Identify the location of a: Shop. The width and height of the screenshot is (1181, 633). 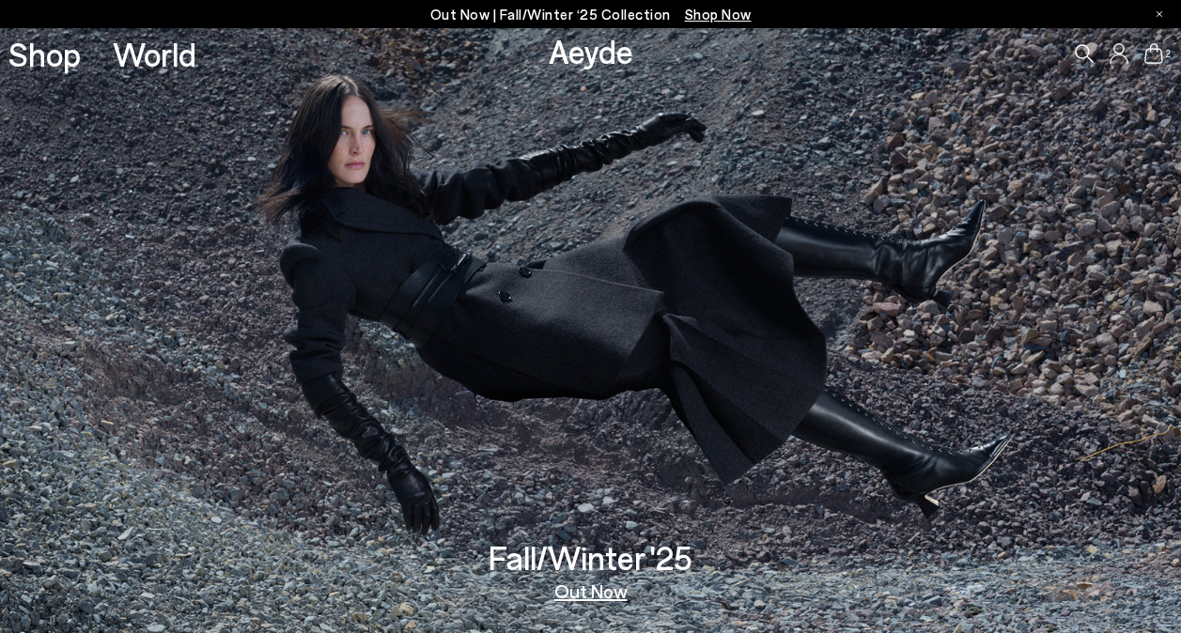
(44, 54).